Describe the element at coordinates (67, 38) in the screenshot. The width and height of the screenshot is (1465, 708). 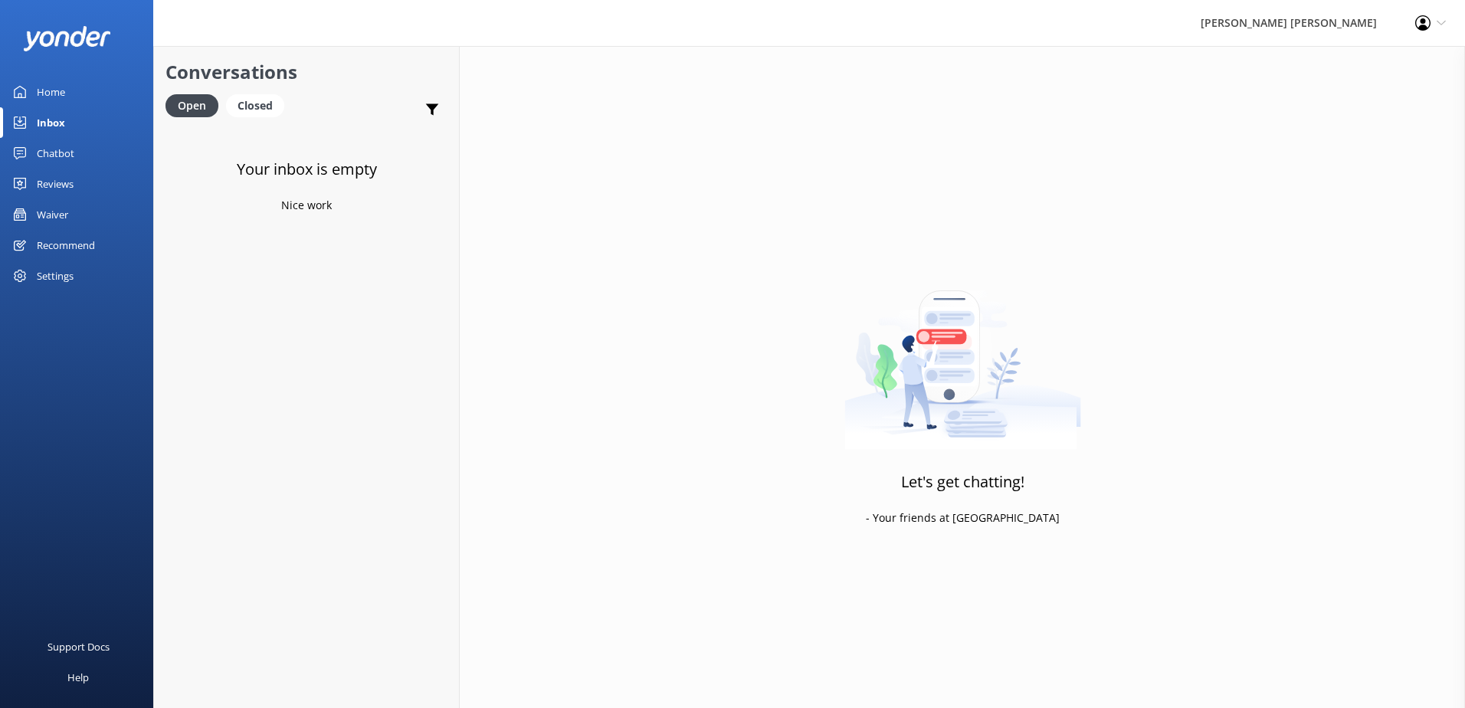
I see `img: yonder-white-logo.png` at that location.